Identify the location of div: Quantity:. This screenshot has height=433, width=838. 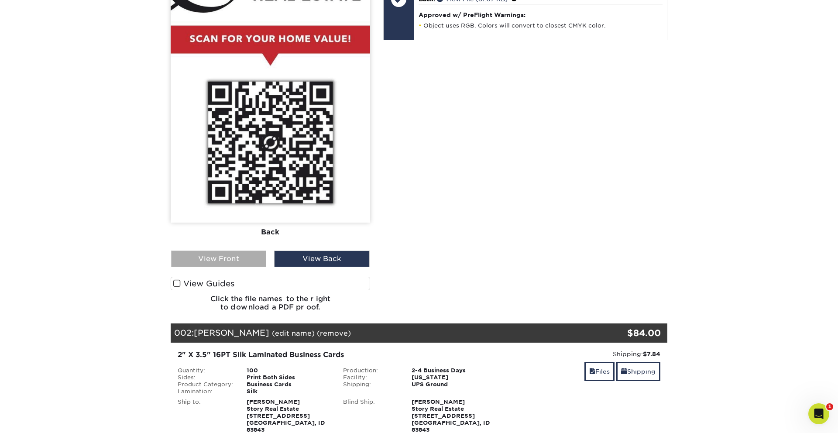
(206, 371).